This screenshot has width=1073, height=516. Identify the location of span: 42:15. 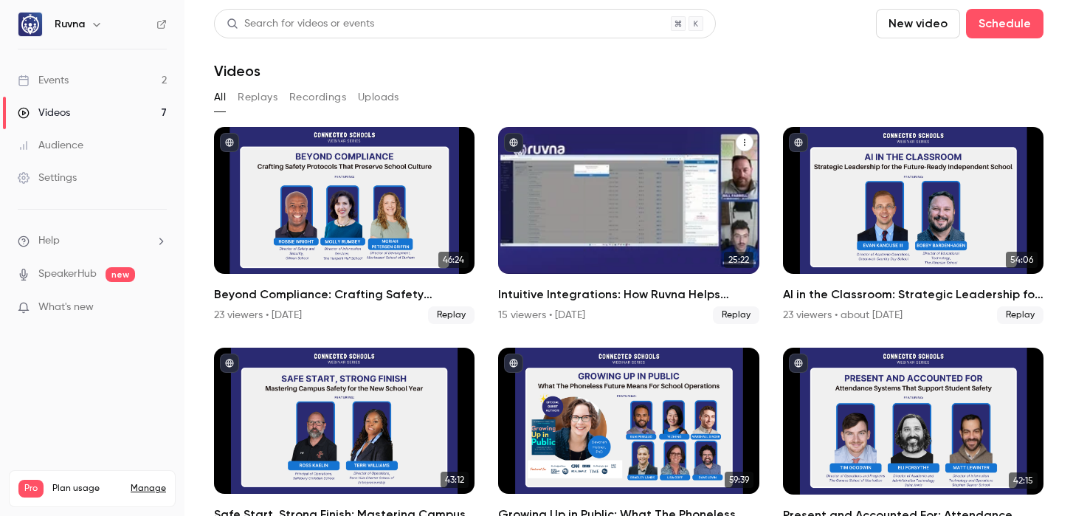
(1023, 480).